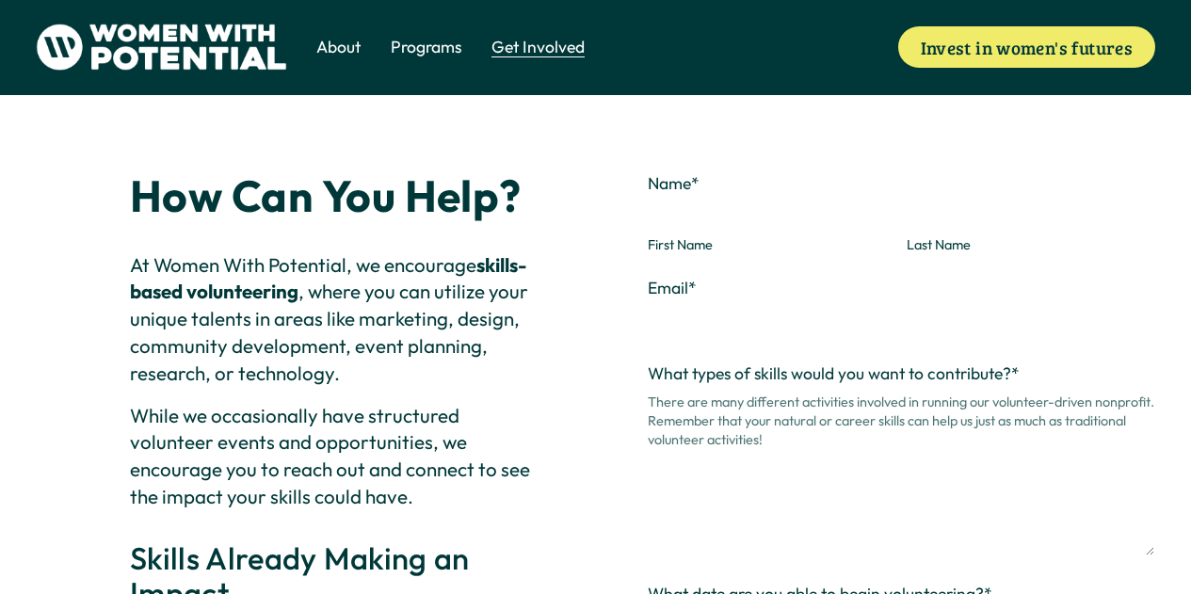 The image size is (1191, 594). I want to click on legend: Name, so click(673, 184).